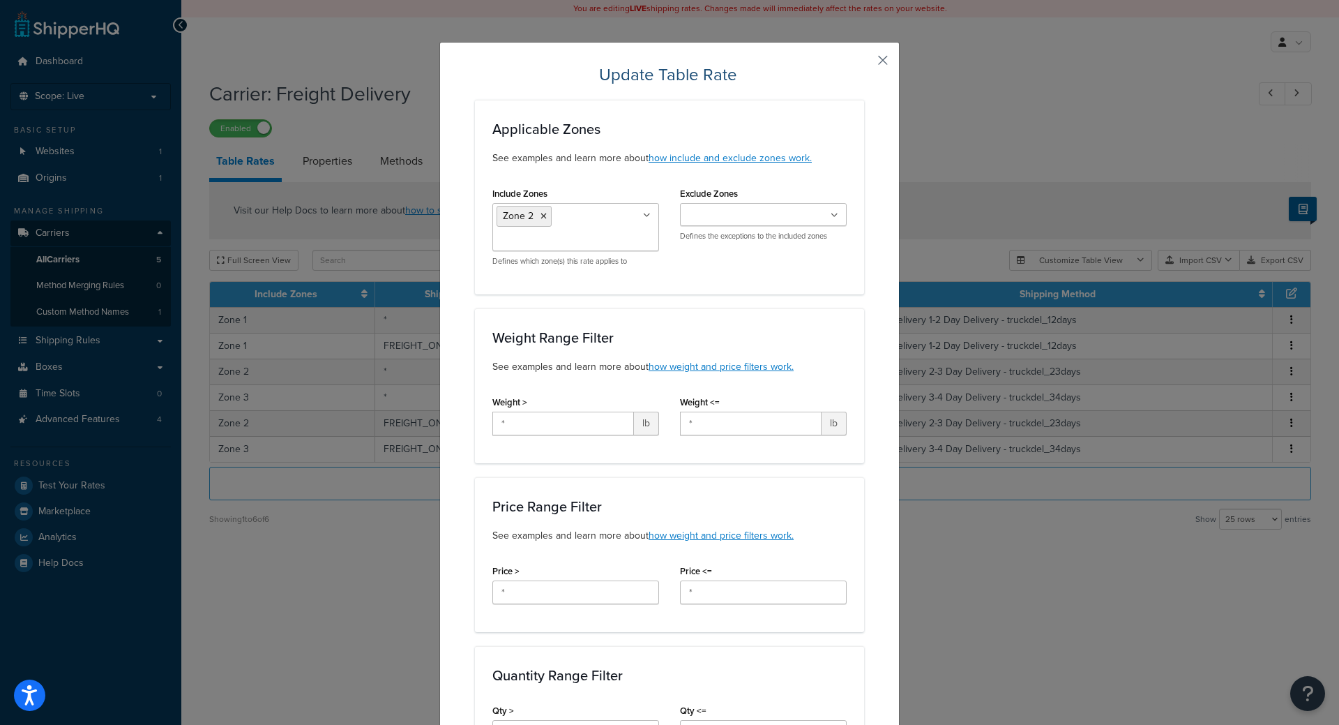 Image resolution: width=1339 pixels, height=725 pixels. I want to click on label: Exclude Zones, so click(709, 193).